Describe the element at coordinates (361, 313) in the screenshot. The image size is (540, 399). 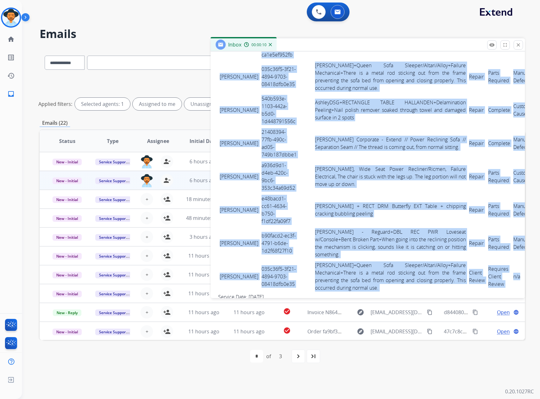
I see `mat-icon: explore` at that location.